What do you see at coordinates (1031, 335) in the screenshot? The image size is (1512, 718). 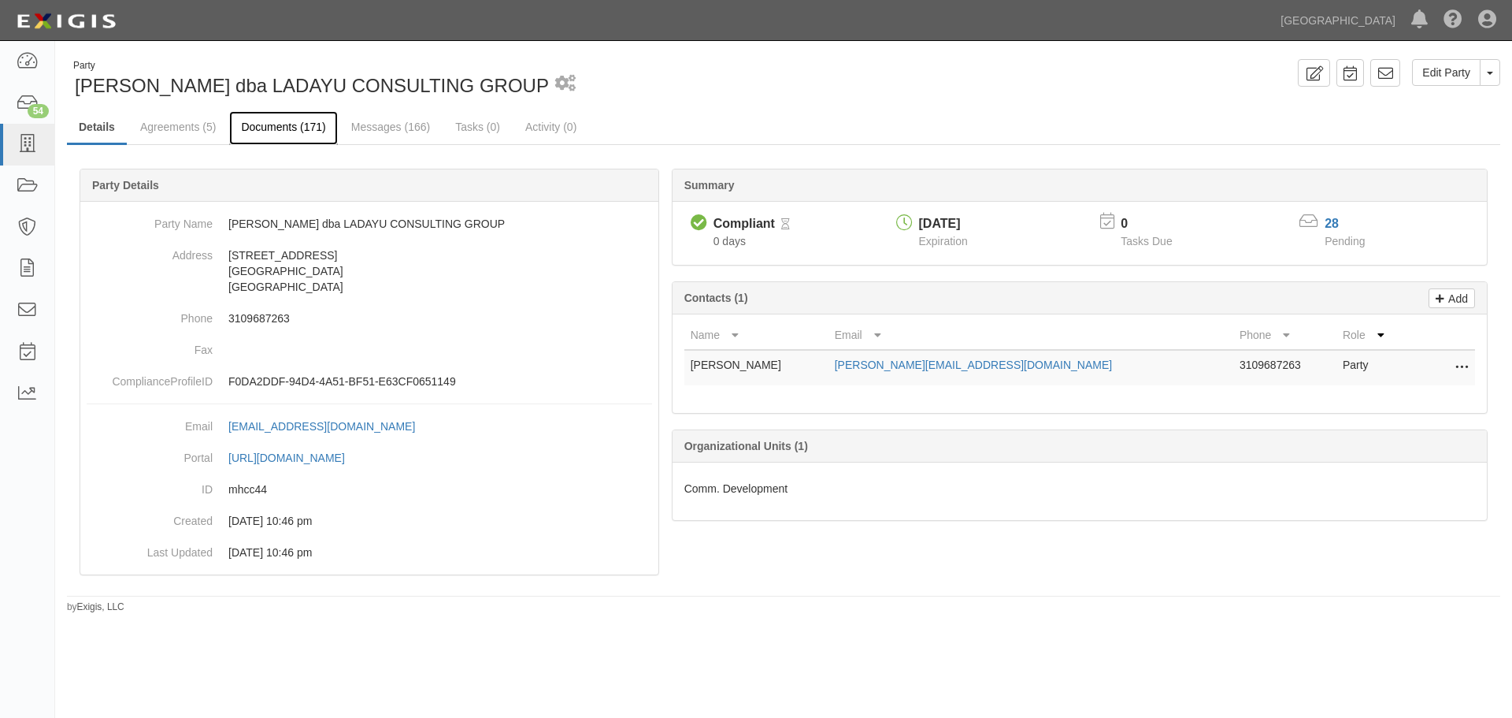 I see `th: Email` at bounding box center [1031, 335].